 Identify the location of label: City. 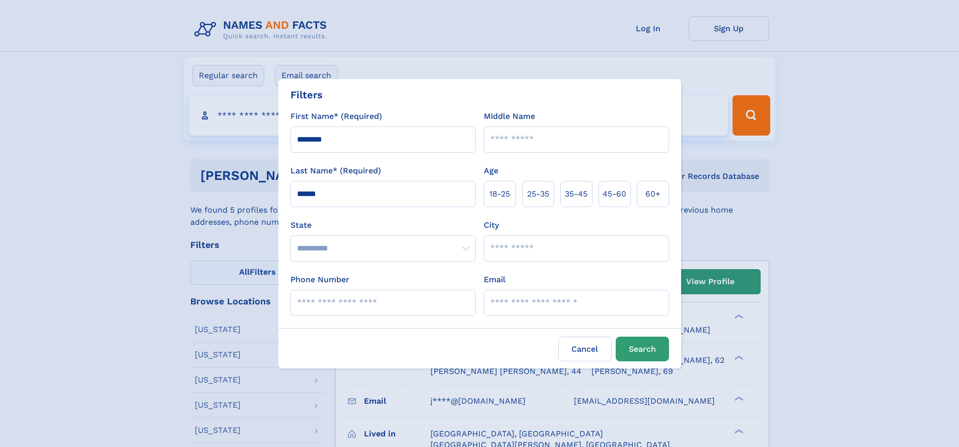
(491, 225).